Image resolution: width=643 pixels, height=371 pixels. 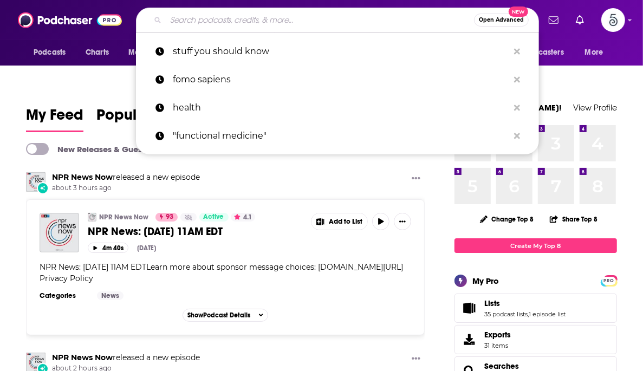 I want to click on a: My Feed, so click(x=55, y=119).